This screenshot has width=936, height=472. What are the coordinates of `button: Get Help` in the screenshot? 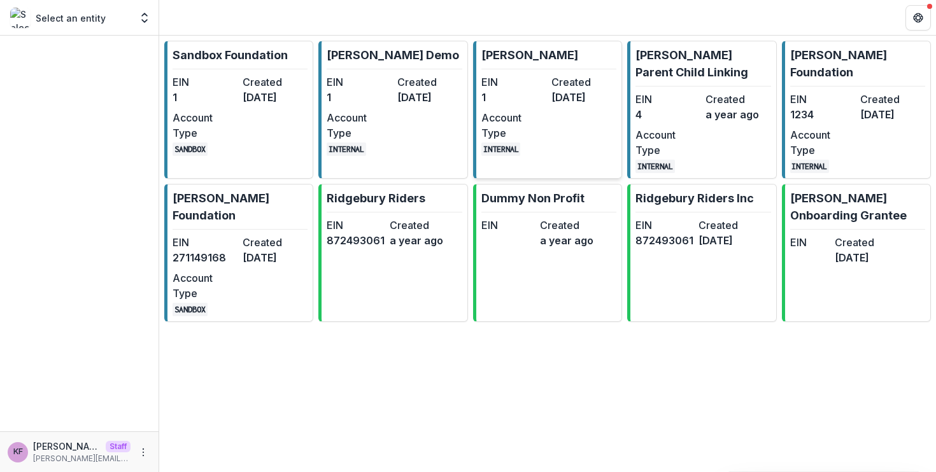 It's located at (918, 18).